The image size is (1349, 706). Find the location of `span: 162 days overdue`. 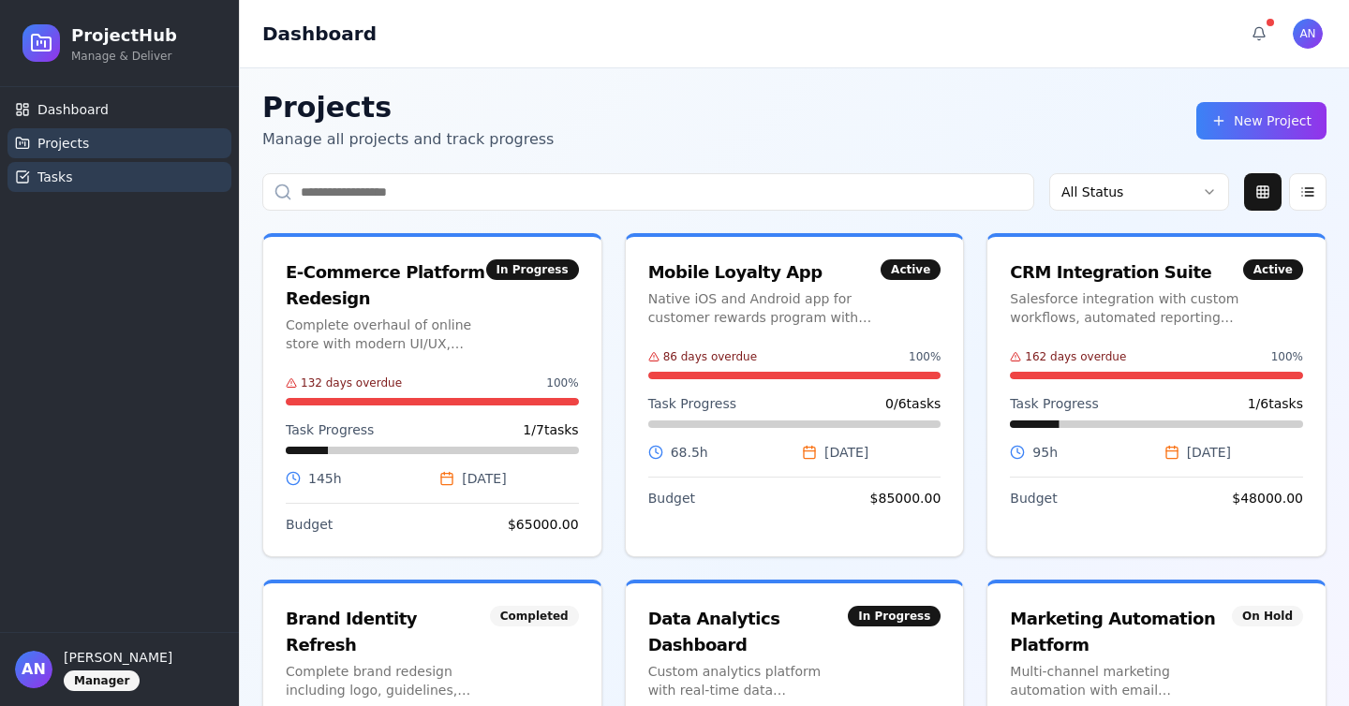

span: 162 days overdue is located at coordinates (1075, 357).